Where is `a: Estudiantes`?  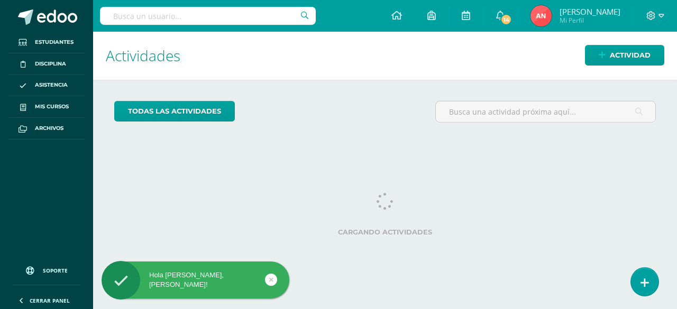
a: Estudiantes is located at coordinates (47, 42).